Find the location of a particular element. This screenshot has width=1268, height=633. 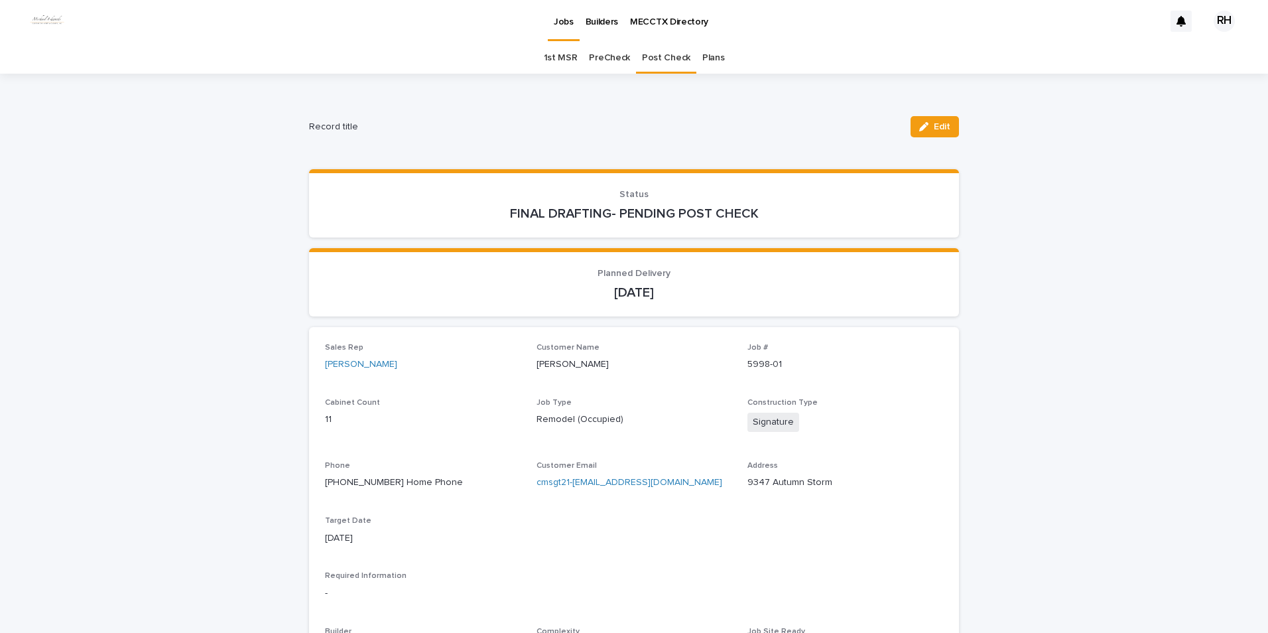

a: Post Check is located at coordinates (666, 58).